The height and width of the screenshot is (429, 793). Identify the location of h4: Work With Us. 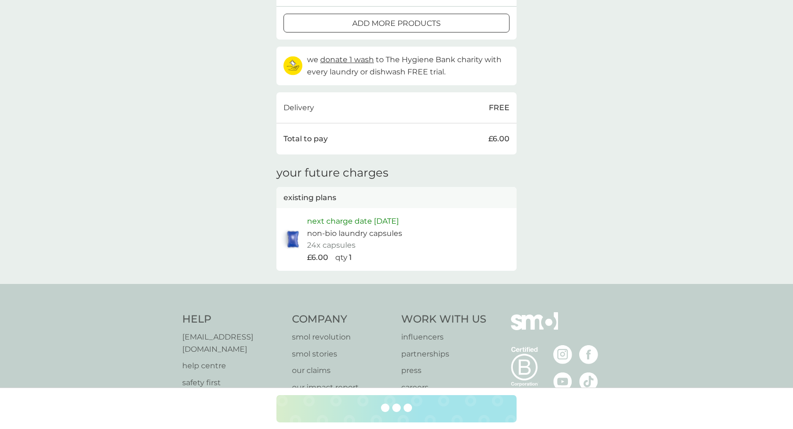
(444, 319).